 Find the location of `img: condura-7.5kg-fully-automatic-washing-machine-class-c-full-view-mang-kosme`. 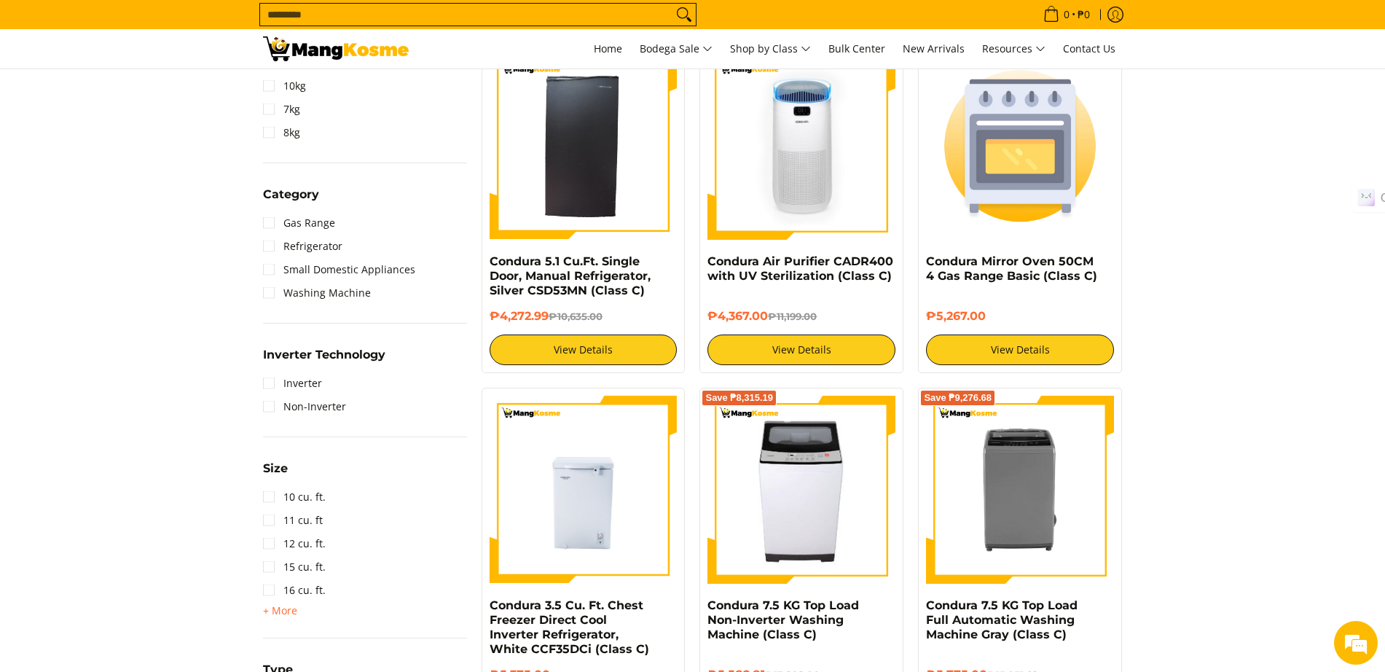

img: condura-7.5kg-fully-automatic-washing-machine-class-c-full-view-mang-kosme is located at coordinates (1020, 490).